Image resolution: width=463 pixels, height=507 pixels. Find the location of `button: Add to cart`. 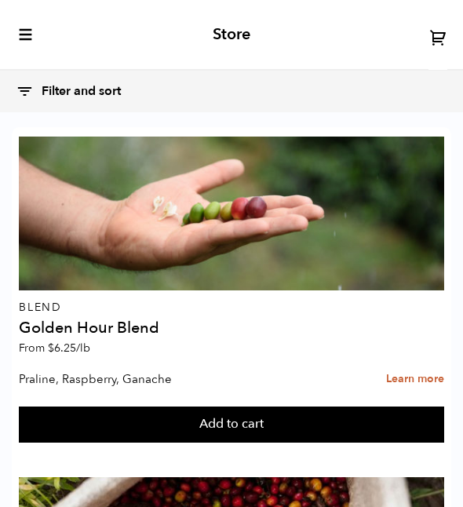

button: Add to cart is located at coordinates (231, 424).